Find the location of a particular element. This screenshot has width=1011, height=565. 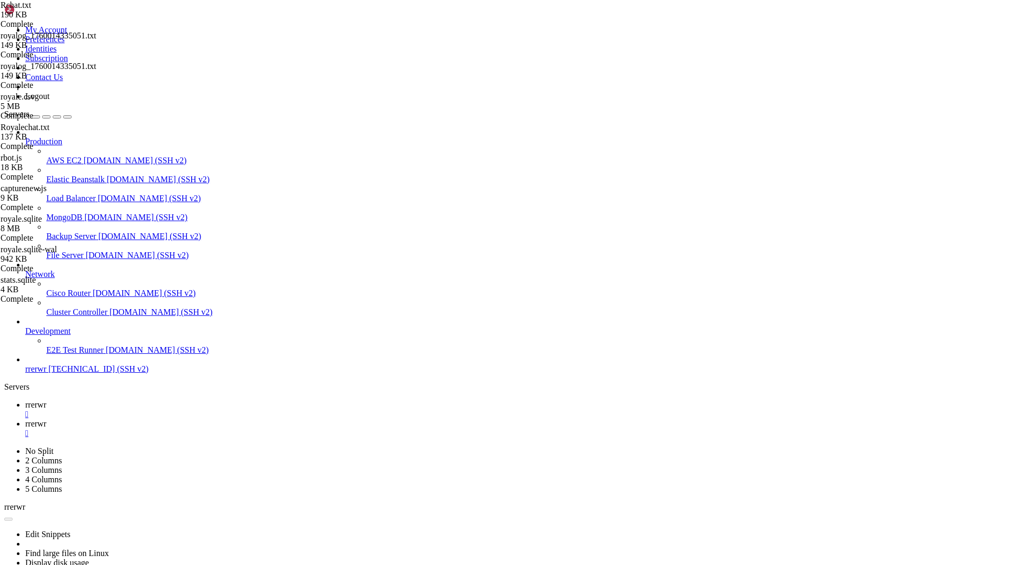

div: 5 MB is located at coordinates (53, 106).